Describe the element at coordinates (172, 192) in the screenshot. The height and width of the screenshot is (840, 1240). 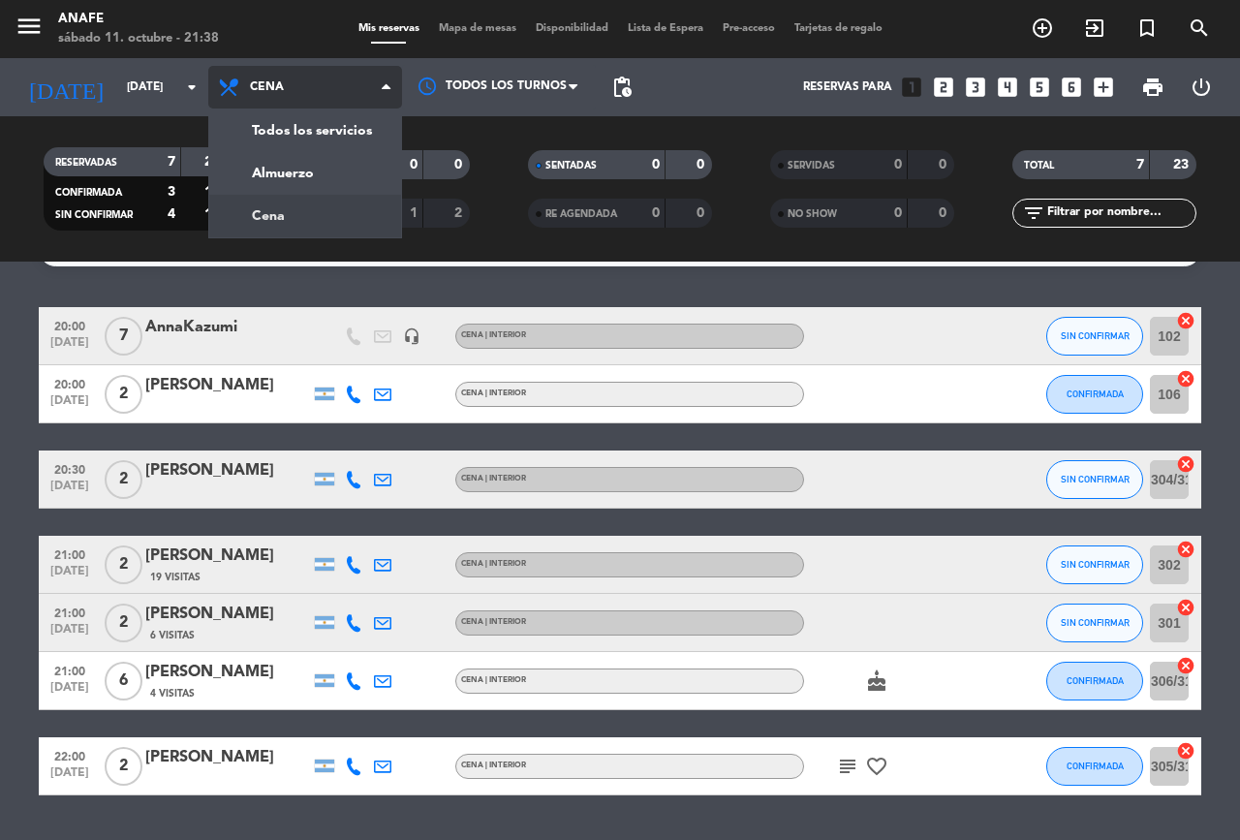
I see `strong: 3` at that location.